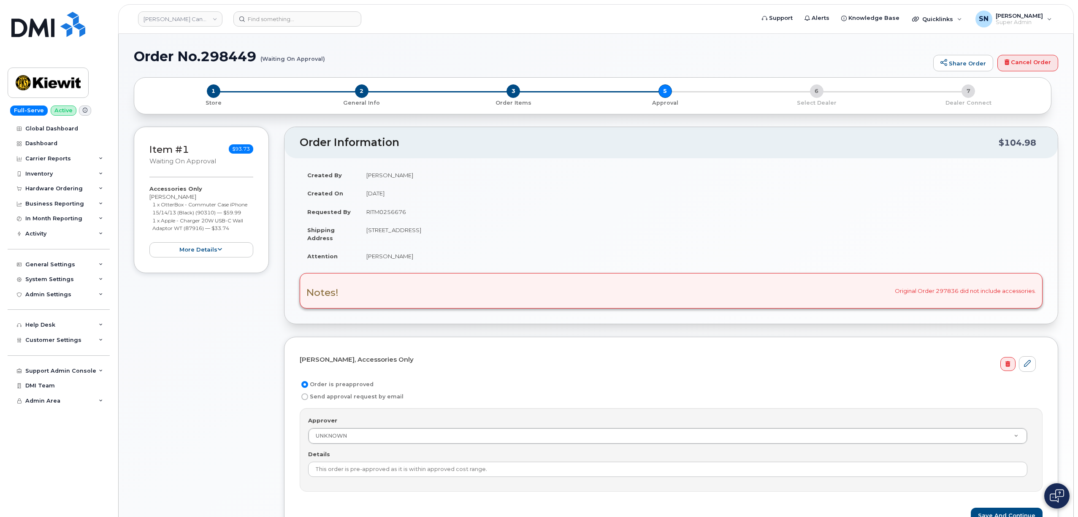  I want to click on span: 2, so click(362, 91).